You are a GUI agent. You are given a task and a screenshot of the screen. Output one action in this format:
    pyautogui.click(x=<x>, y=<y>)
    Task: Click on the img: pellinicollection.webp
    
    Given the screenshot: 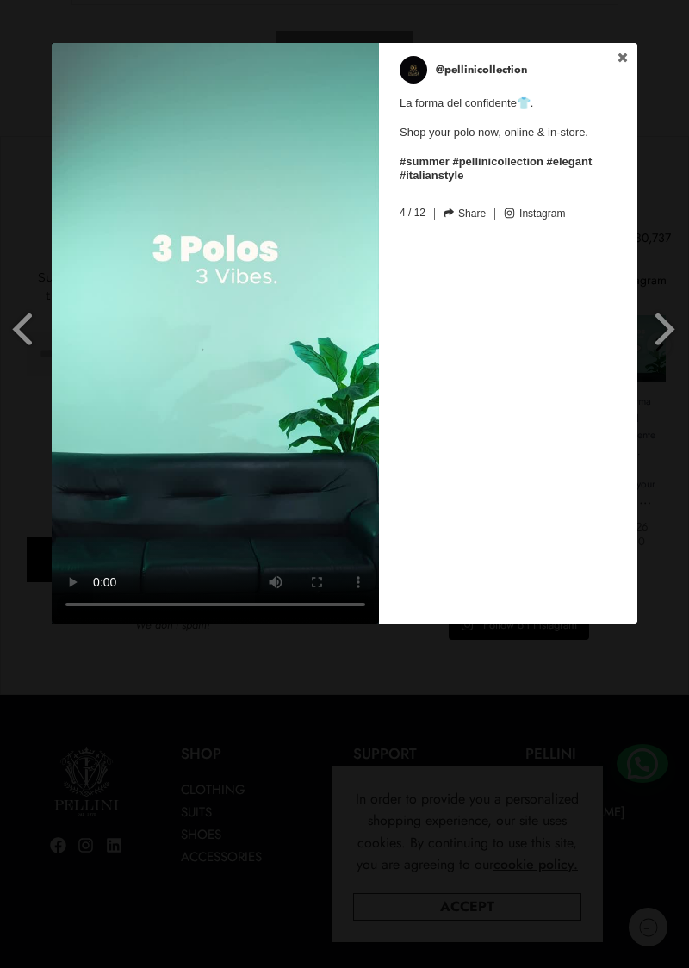 What is the action you would take?
    pyautogui.click(x=414, y=70)
    